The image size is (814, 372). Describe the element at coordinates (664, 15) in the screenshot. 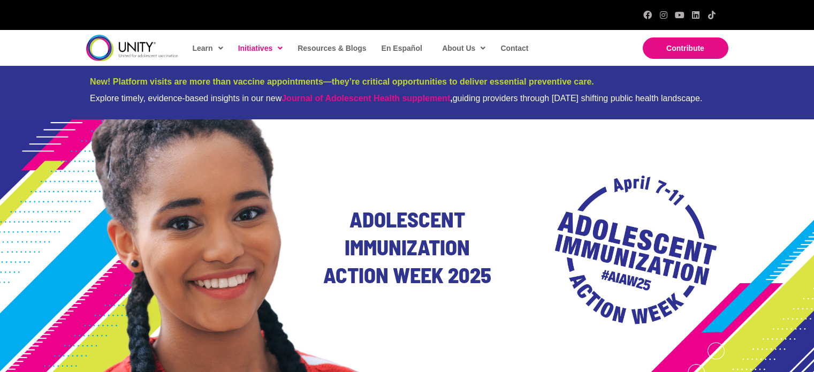

I see `a: Instagram` at that location.